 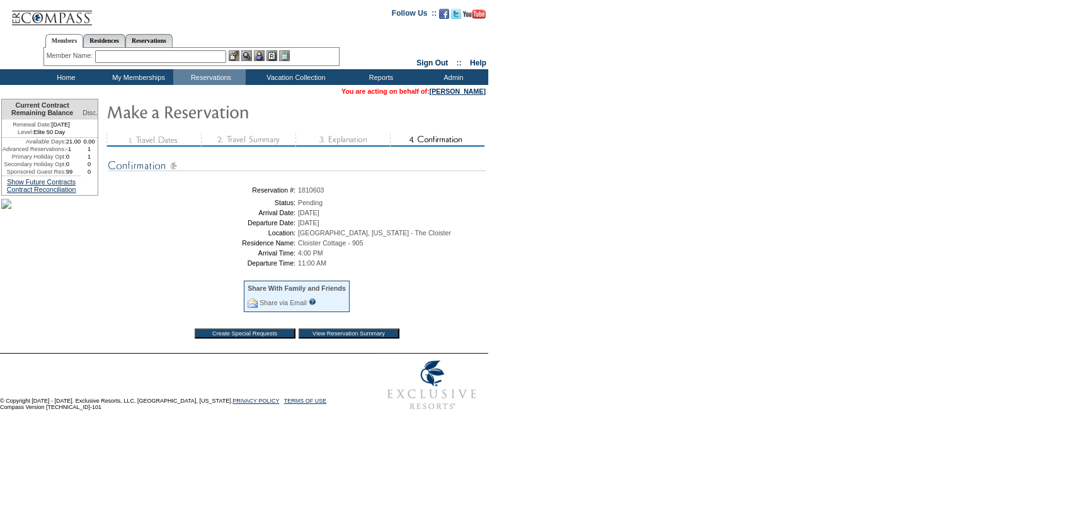 I want to click on td: Vacation Collection, so click(x=294, y=77).